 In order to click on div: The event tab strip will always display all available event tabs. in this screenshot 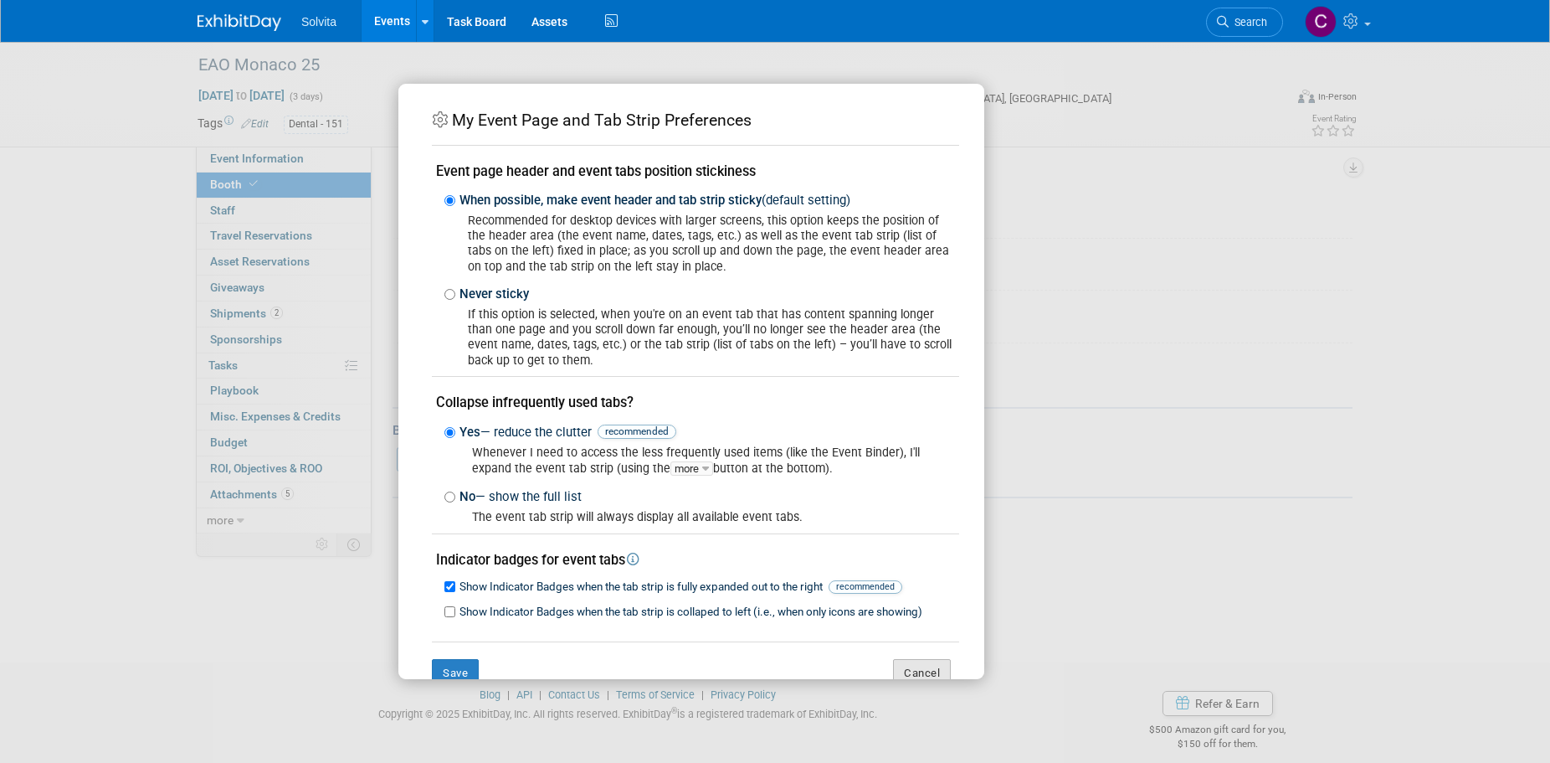, I will do `click(707, 517)`.